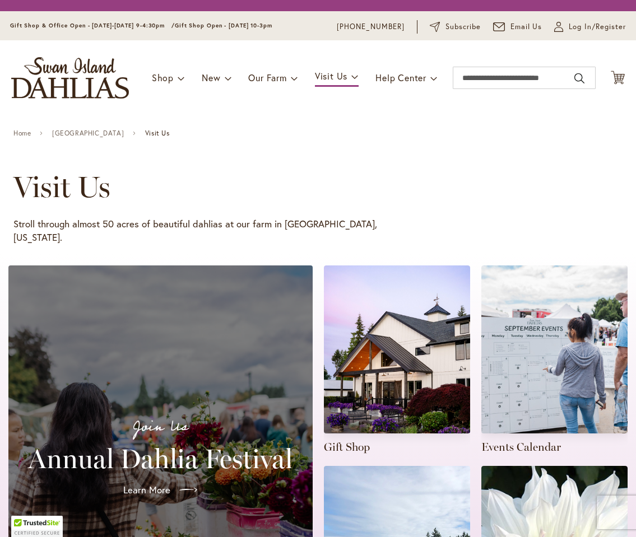  Describe the element at coordinates (70, 78) in the screenshot. I see `a: store logo` at that location.